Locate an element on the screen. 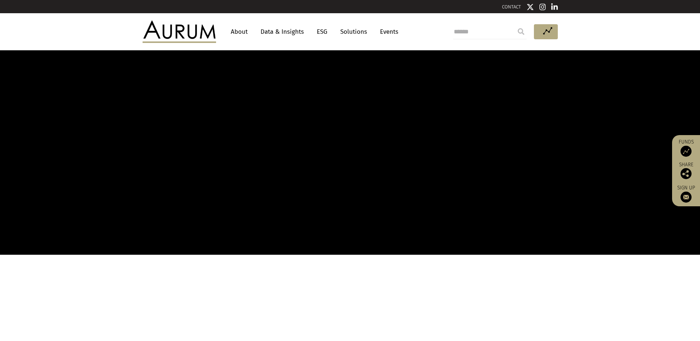 Image resolution: width=700 pixels, height=341 pixels. a: CONTACT is located at coordinates (512, 7).